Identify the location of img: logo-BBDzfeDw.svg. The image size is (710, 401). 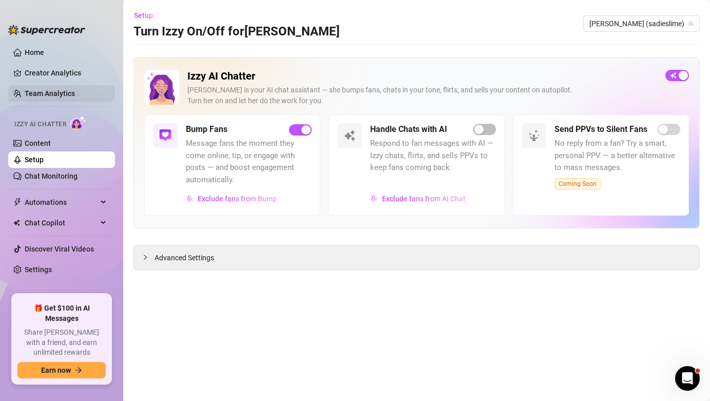
(47, 30).